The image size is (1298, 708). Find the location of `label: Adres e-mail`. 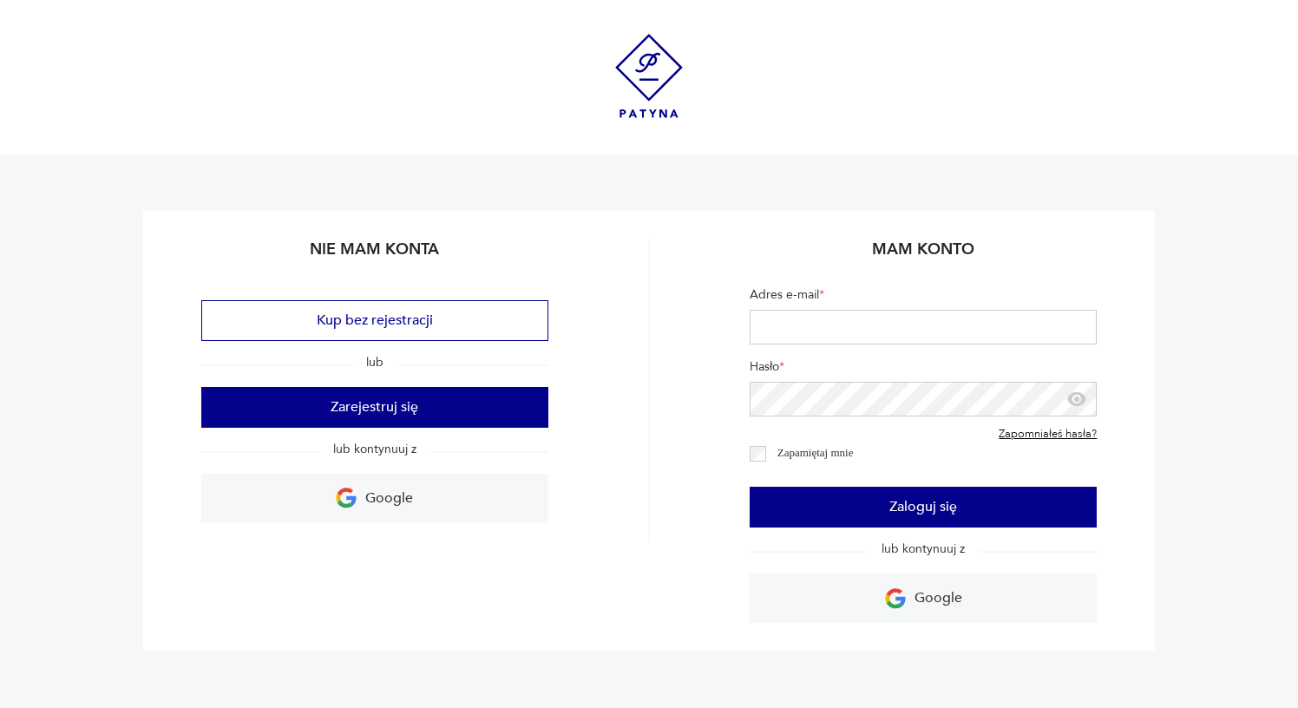

label: Adres e-mail is located at coordinates (923, 298).